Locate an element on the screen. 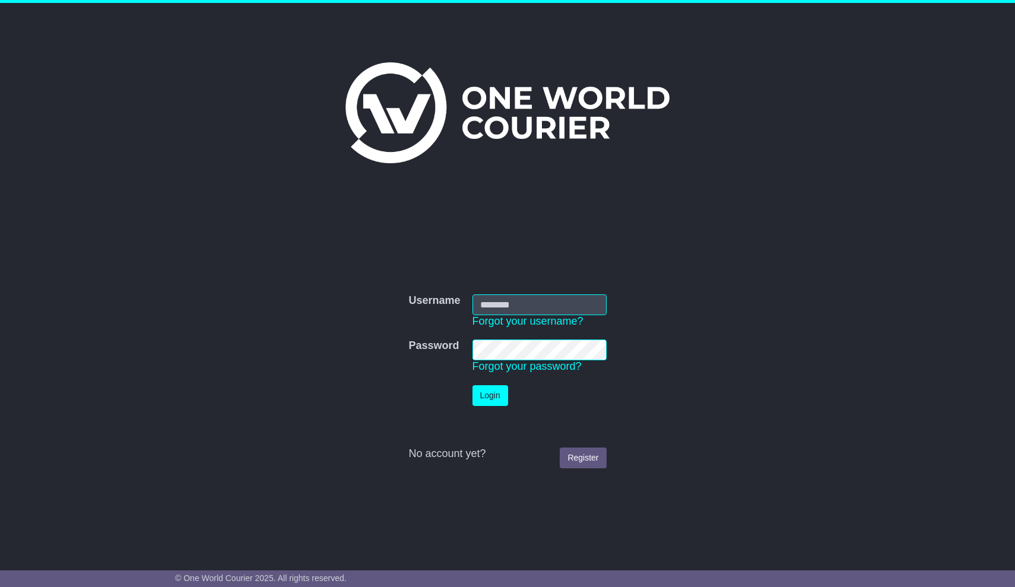 The width and height of the screenshot is (1015, 587). label: Username is located at coordinates (434, 301).